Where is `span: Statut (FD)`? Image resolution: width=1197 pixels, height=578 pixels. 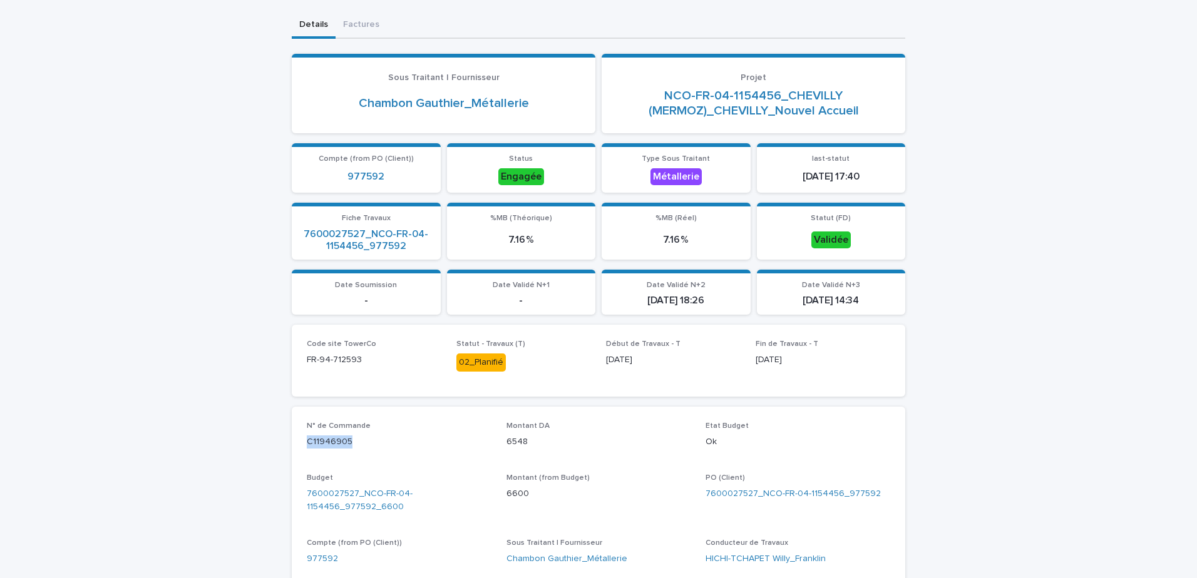
span: Statut (FD) is located at coordinates (831, 218).